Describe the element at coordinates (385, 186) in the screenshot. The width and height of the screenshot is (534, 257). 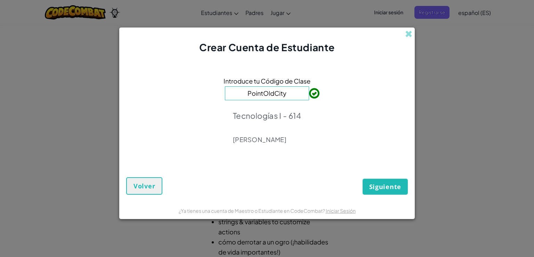
I see `button: Siguiente` at that location.